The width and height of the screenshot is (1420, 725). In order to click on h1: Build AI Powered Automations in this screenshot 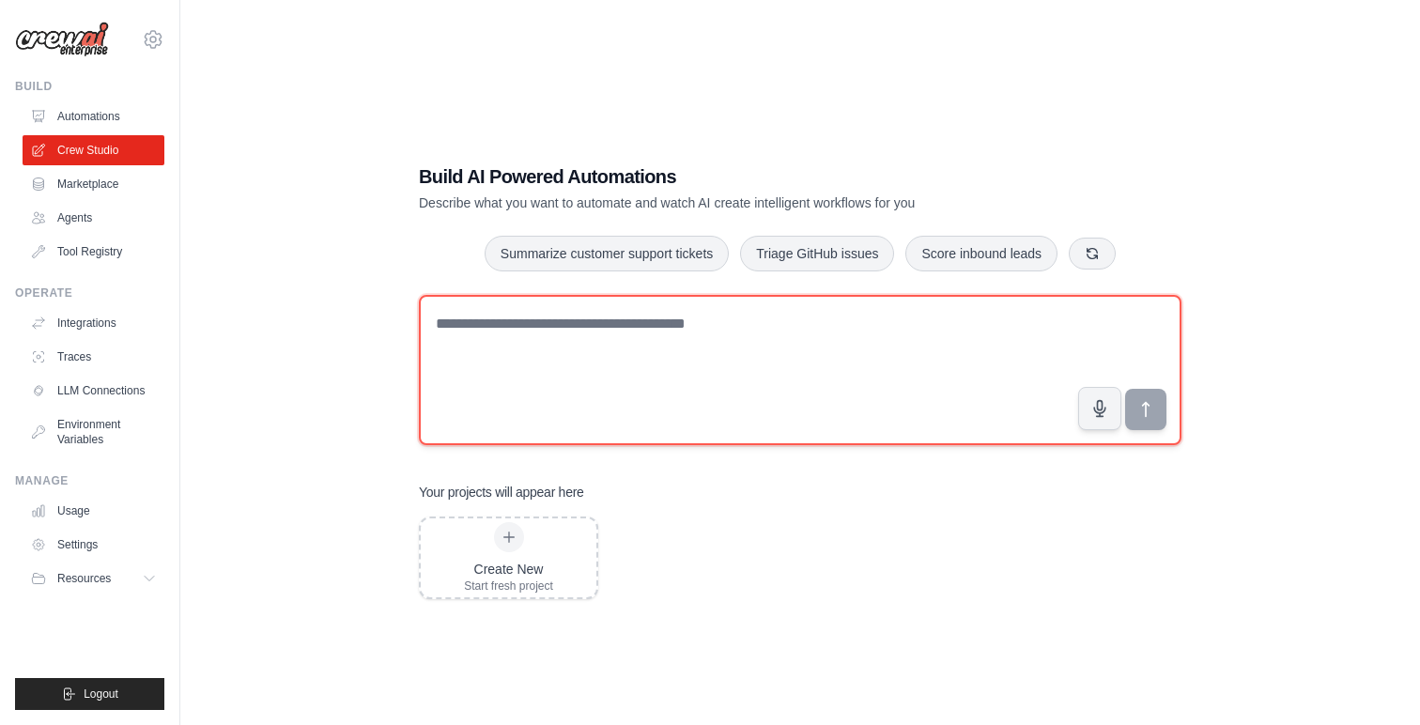, I will do `click(734, 177)`.